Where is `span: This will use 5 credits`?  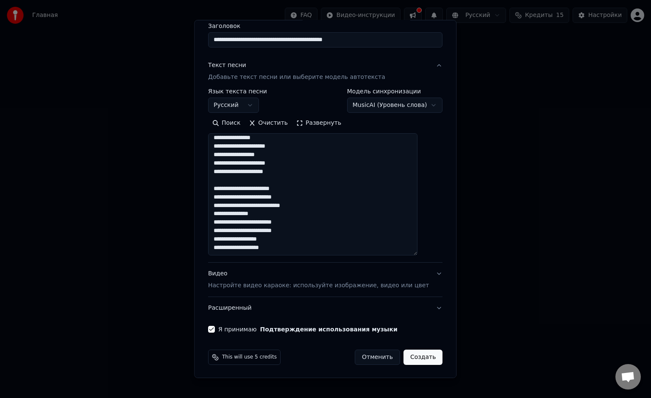
span: This will use 5 credits is located at coordinates (249, 357).